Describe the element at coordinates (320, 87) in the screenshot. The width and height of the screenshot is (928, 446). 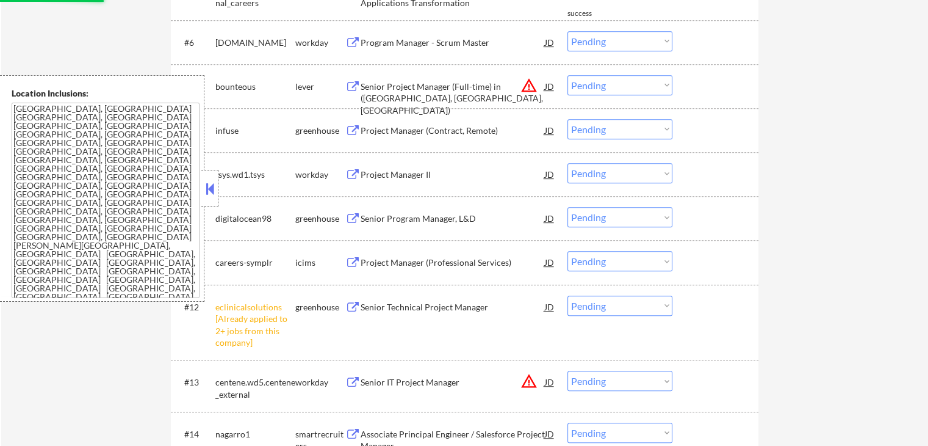
I see `div: lever` at that location.